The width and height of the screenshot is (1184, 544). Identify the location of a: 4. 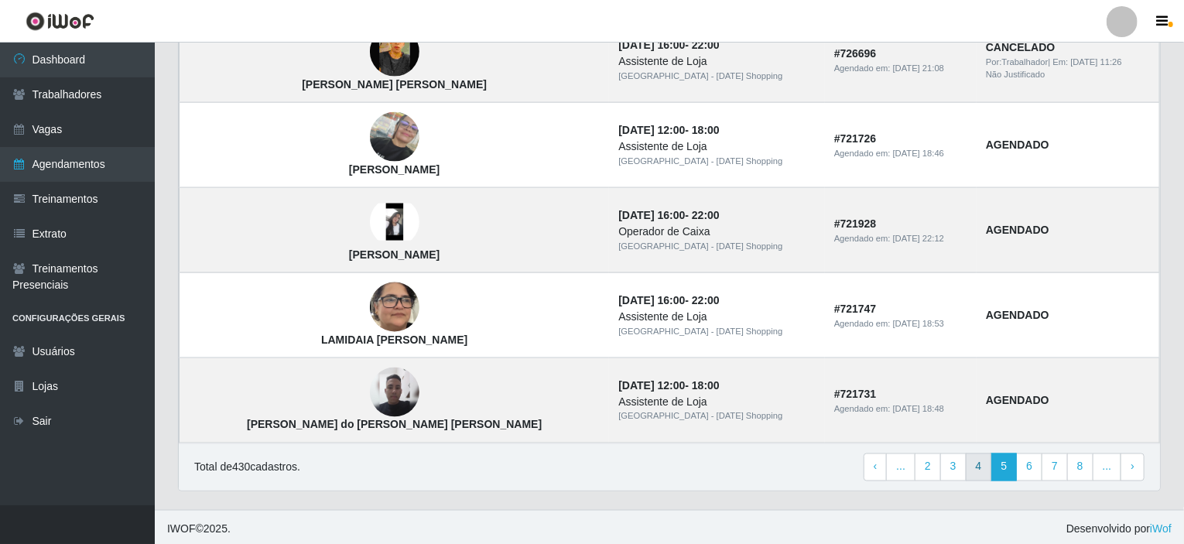
(979, 467).